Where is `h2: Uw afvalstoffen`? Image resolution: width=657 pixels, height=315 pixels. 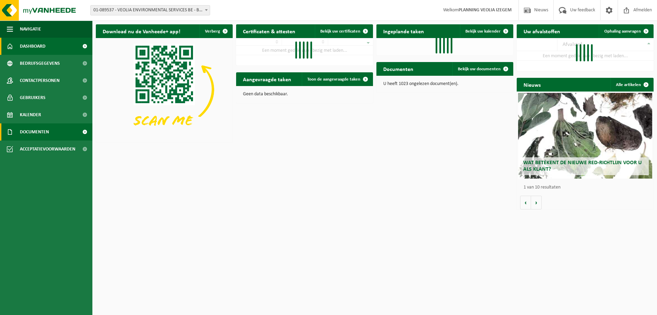
h2: Uw afvalstoffen is located at coordinates (542, 31).